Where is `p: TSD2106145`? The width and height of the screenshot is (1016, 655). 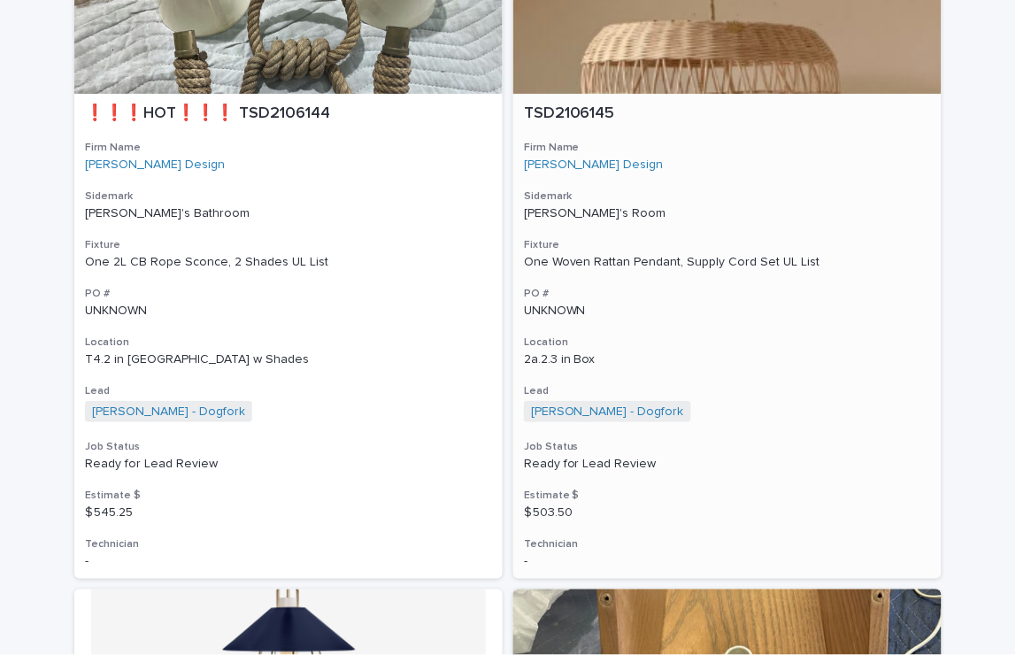 p: TSD2106145 is located at coordinates (728, 114).